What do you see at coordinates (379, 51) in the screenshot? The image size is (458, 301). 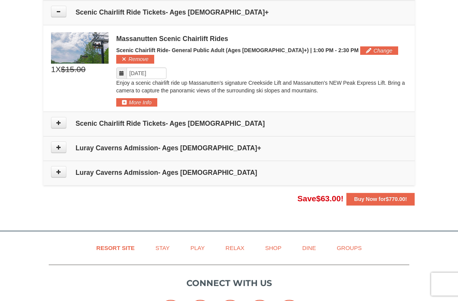 I see `button: Change` at bounding box center [379, 51].